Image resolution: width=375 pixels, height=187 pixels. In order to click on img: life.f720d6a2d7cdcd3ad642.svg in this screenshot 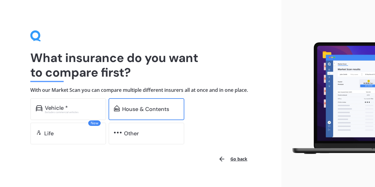, I will do `click(39, 132)`.